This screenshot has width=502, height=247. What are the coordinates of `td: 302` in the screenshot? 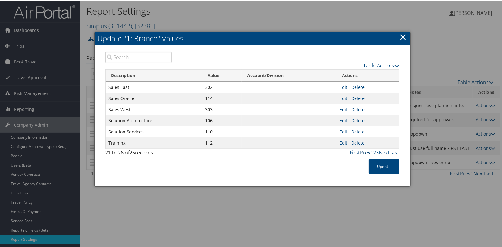 It's located at (222, 87).